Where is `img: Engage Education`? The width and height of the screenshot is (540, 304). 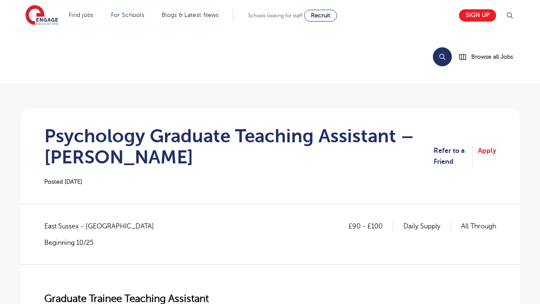 img: Engage Education is located at coordinates (42, 16).